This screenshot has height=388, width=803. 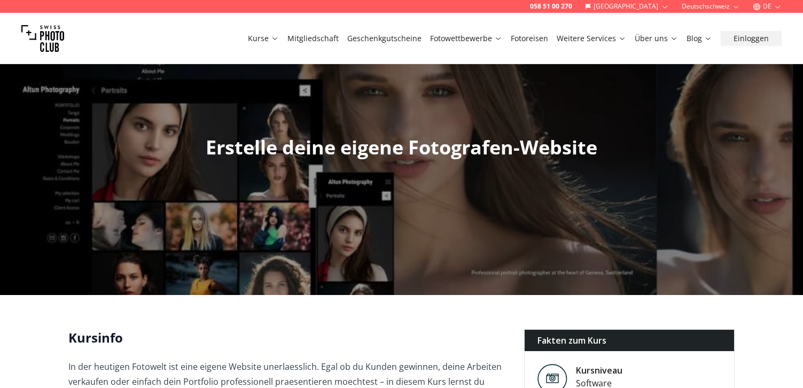 I want to click on a: Fotoreisen, so click(x=530, y=38).